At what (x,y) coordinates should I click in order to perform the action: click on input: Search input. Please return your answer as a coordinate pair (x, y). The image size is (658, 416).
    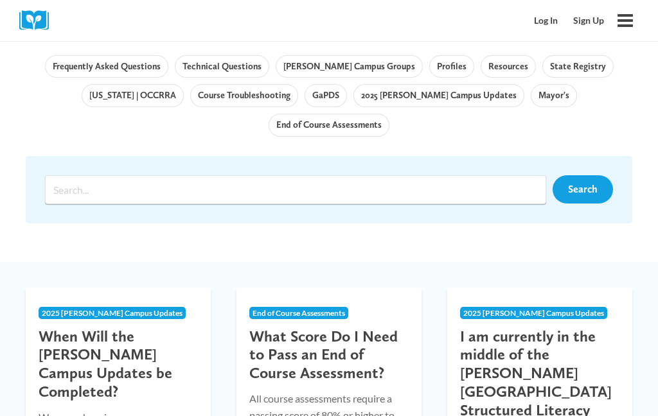
    Looking at the image, I should click on (295, 189).